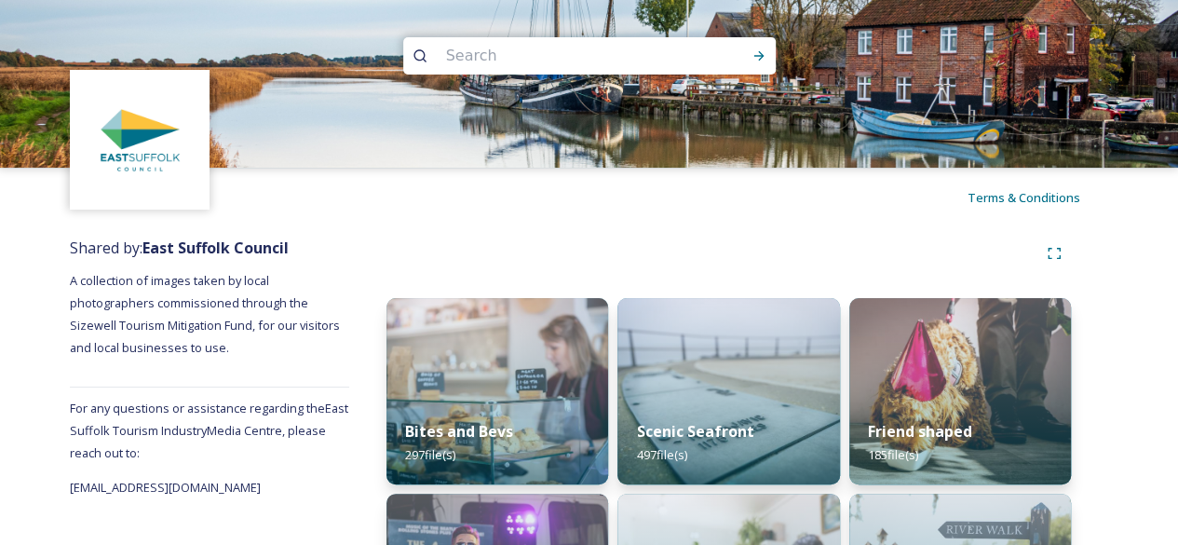  Describe the element at coordinates (430, 454) in the screenshot. I see `span: 297 file(s)` at that location.